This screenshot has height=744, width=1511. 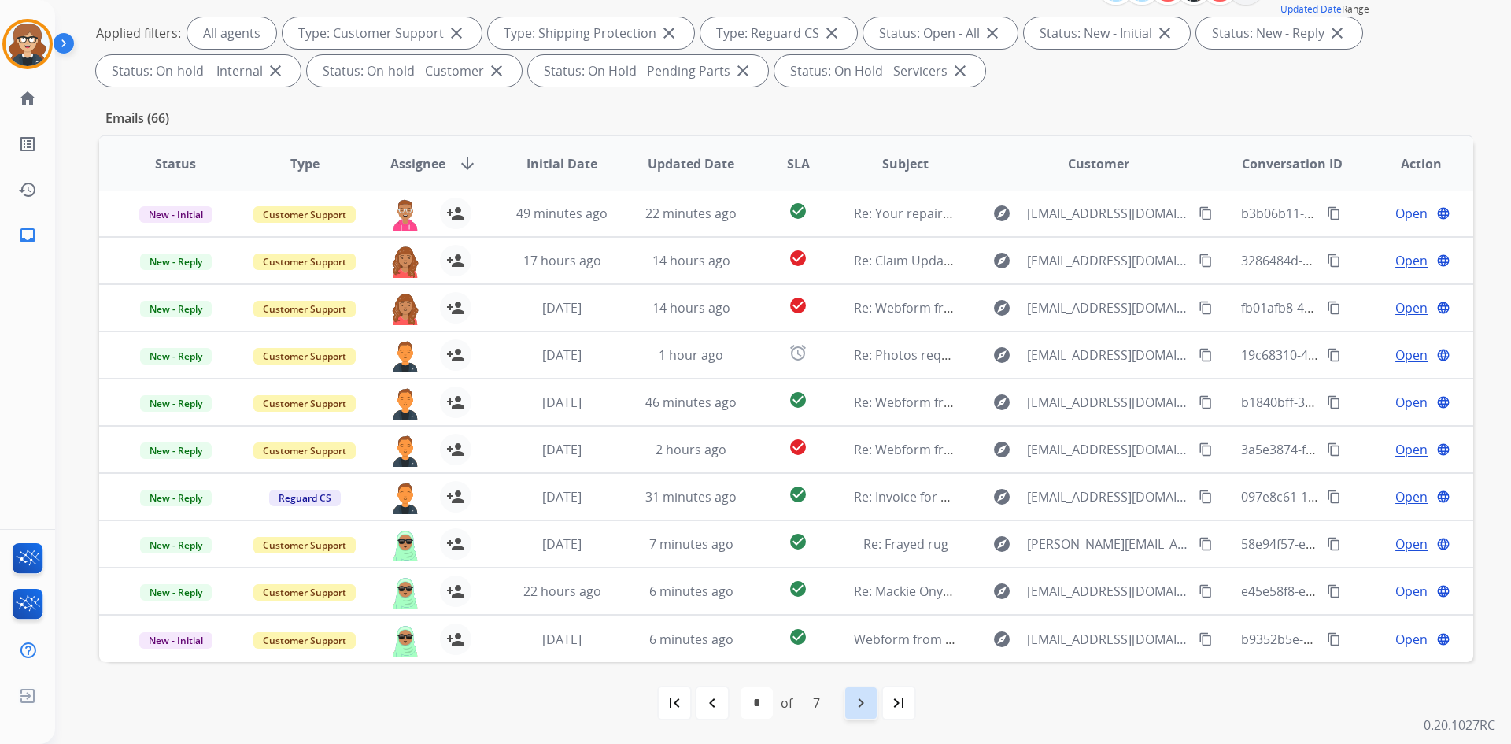 I want to click on p: Applied filters:, so click(x=139, y=33).